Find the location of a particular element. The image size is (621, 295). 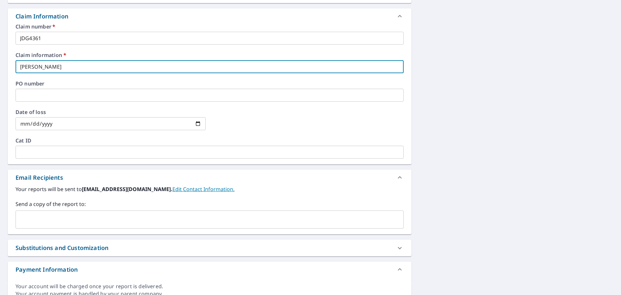

label: Claim number is located at coordinates (210, 27).